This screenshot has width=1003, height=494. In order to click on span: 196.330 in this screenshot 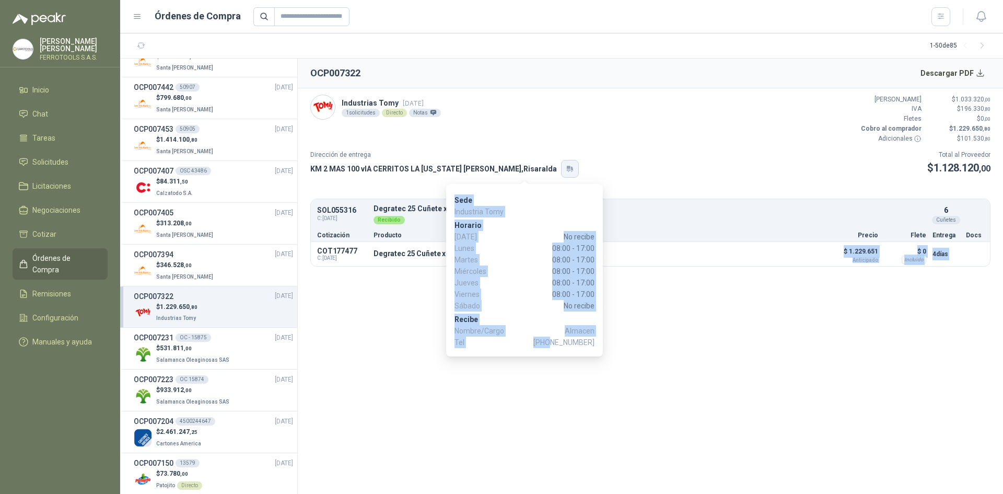, I will do `click(975, 109)`.